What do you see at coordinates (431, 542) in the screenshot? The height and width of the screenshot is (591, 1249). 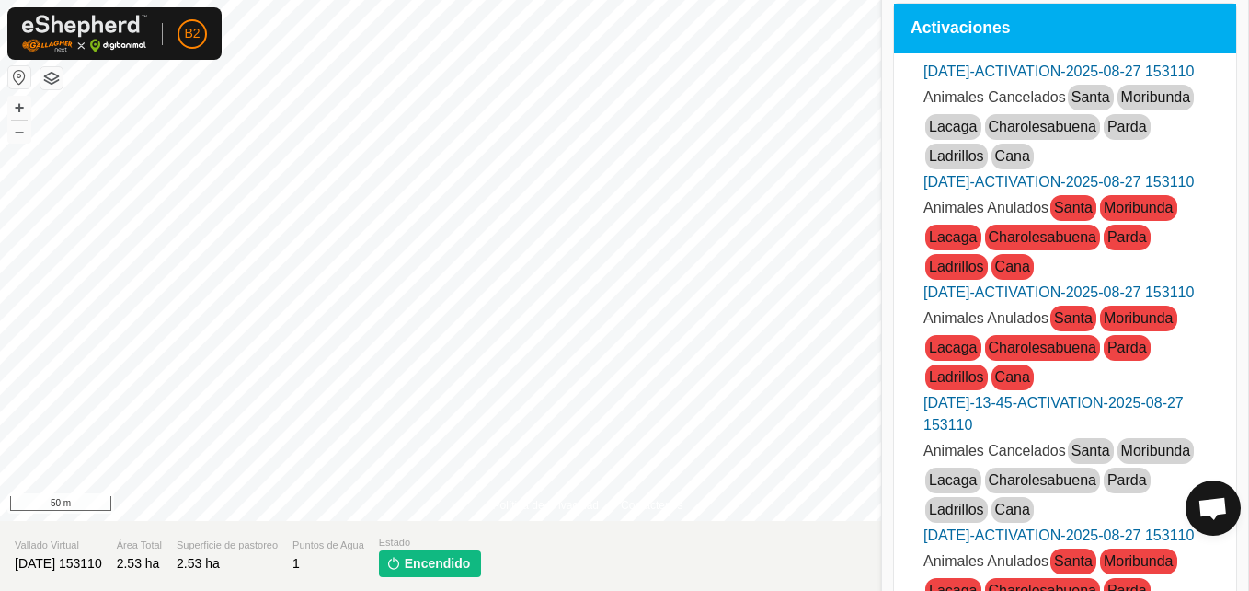 I see `span: Estado` at bounding box center [431, 542].